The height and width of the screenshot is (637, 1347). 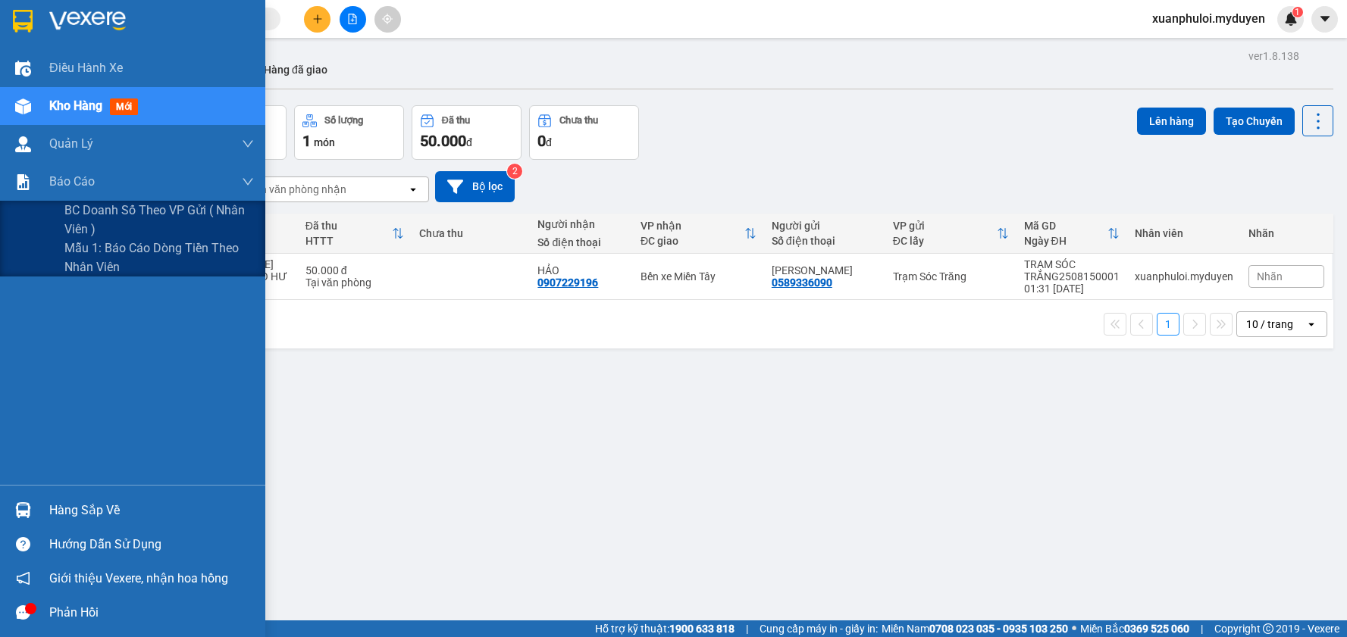 I want to click on button: Lên hàng, so click(x=1171, y=121).